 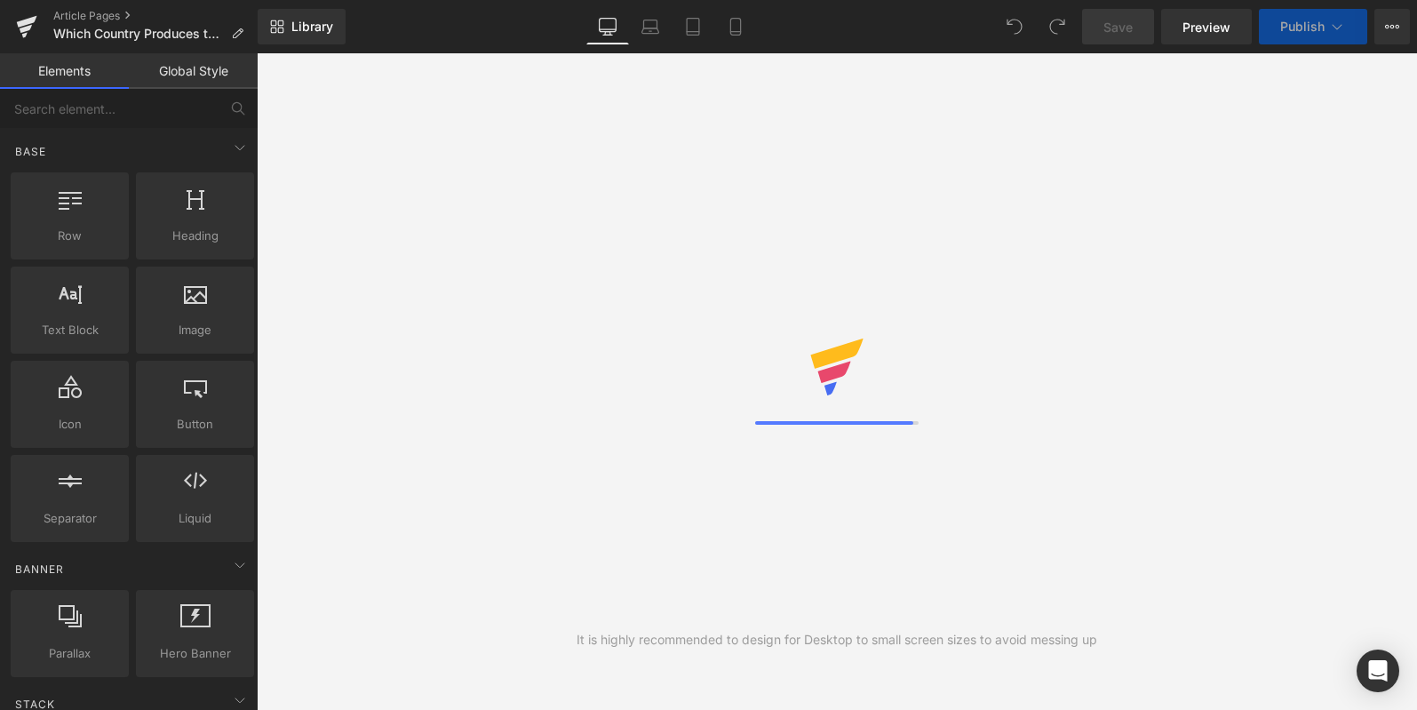 What do you see at coordinates (608, 27) in the screenshot?
I see `a: Desktop` at bounding box center [608, 27].